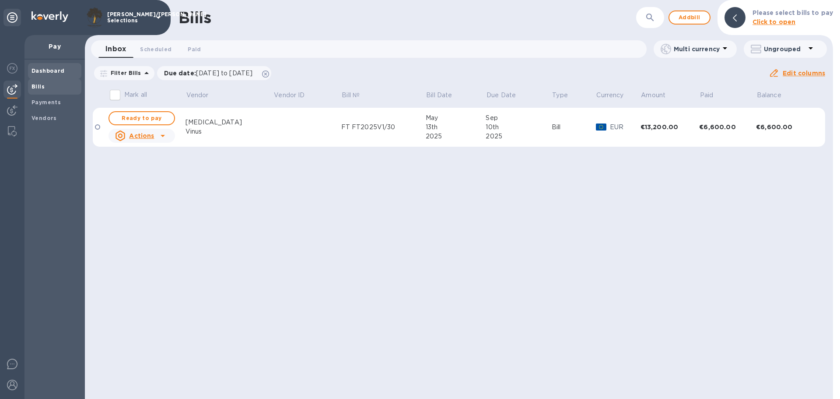 Image resolution: width=840 pixels, height=399 pixels. What do you see at coordinates (195, 18) in the screenshot?
I see `h1: Bills` at bounding box center [195, 18].